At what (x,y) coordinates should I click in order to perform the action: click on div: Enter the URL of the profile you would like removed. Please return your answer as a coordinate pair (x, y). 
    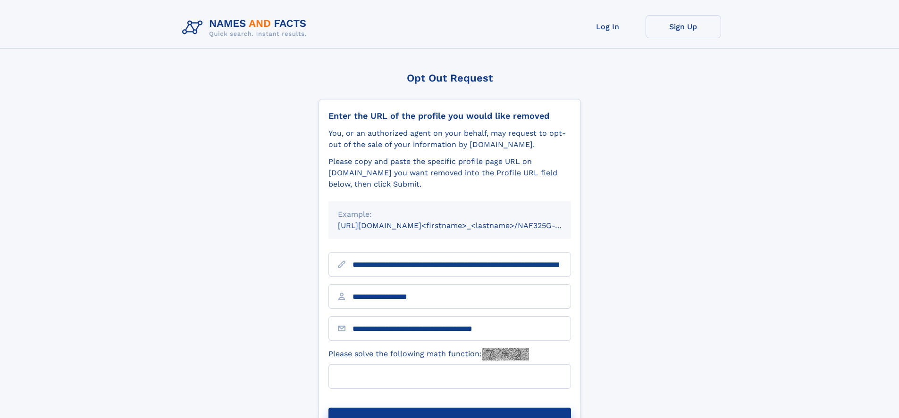
    Looking at the image, I should click on (450, 116).